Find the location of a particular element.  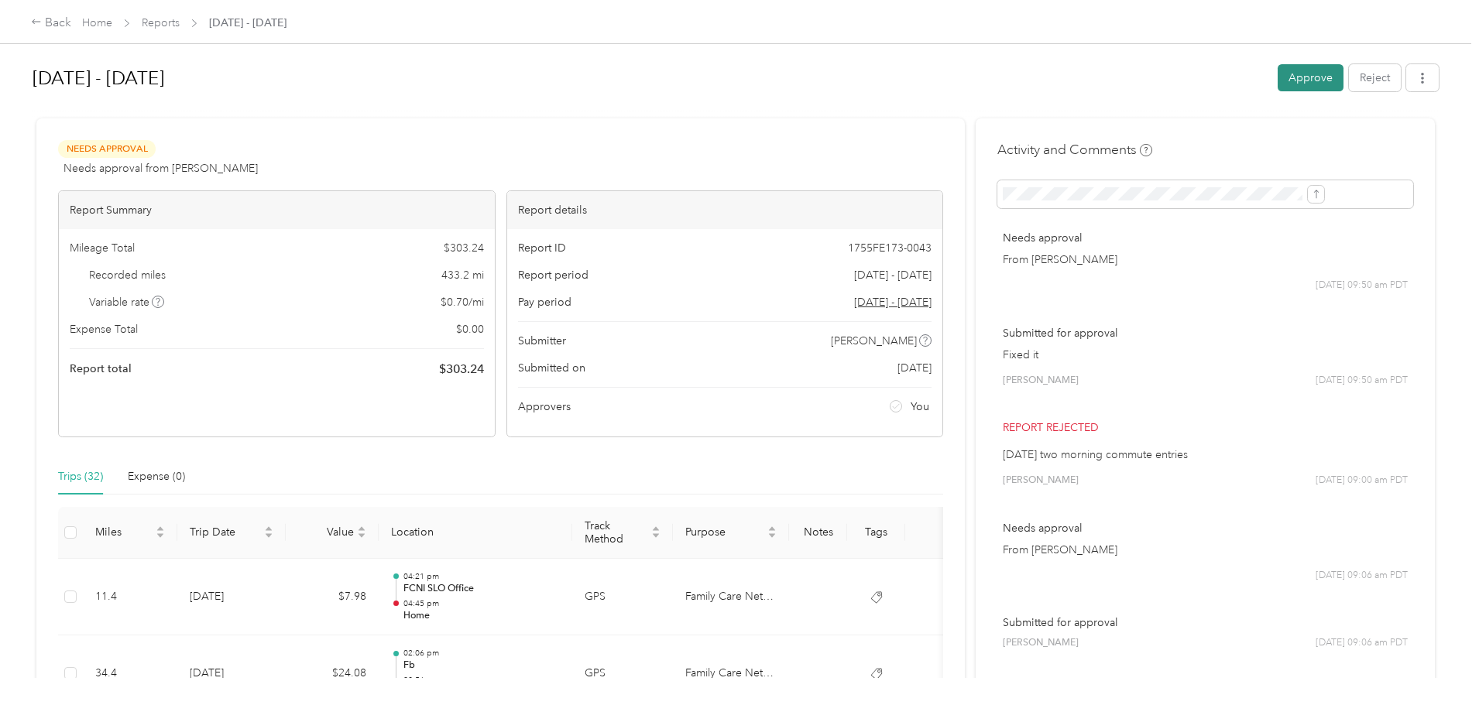

span: 433.2 mi is located at coordinates (462, 275).